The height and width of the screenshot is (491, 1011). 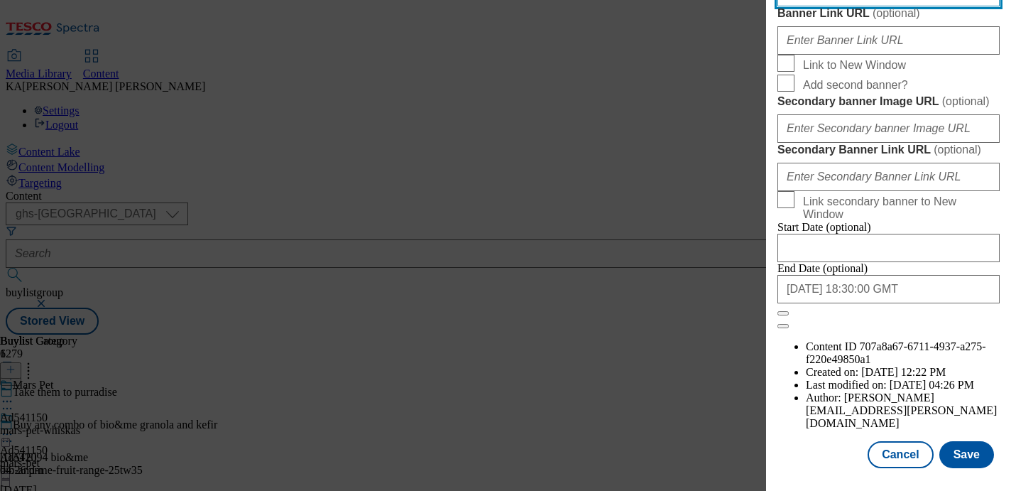 I want to click on li: Content ID, so click(x=903, y=353).